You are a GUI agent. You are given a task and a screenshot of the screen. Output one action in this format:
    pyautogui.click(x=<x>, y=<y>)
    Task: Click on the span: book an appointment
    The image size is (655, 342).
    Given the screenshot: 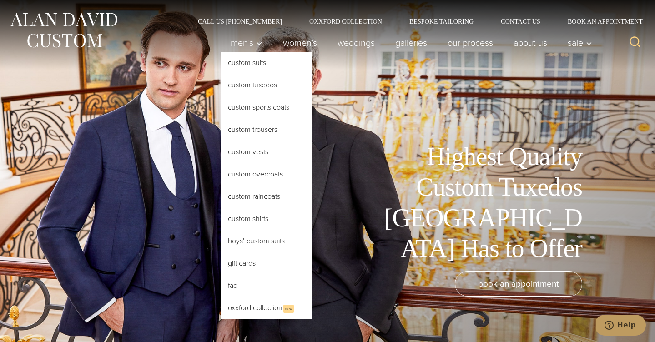 What is the action you would take?
    pyautogui.click(x=519, y=283)
    